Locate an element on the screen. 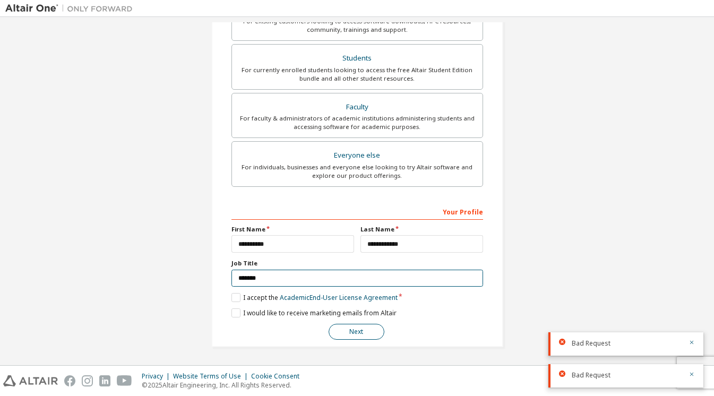  label: I accept the is located at coordinates (314, 297).